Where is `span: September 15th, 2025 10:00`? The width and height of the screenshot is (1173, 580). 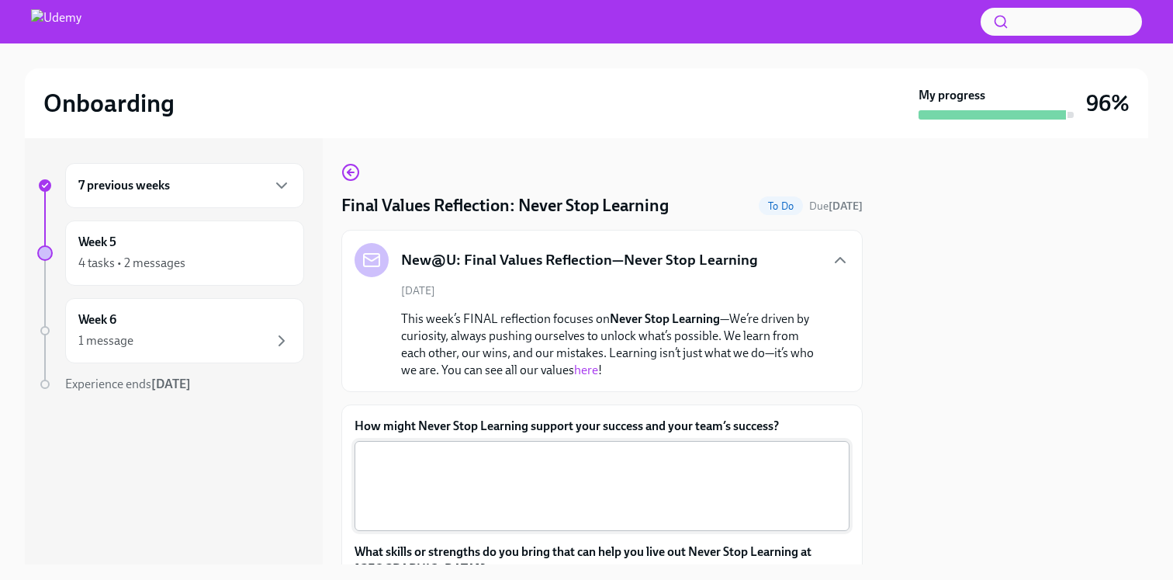 span: September 15th, 2025 10:00 is located at coordinates (836, 206).